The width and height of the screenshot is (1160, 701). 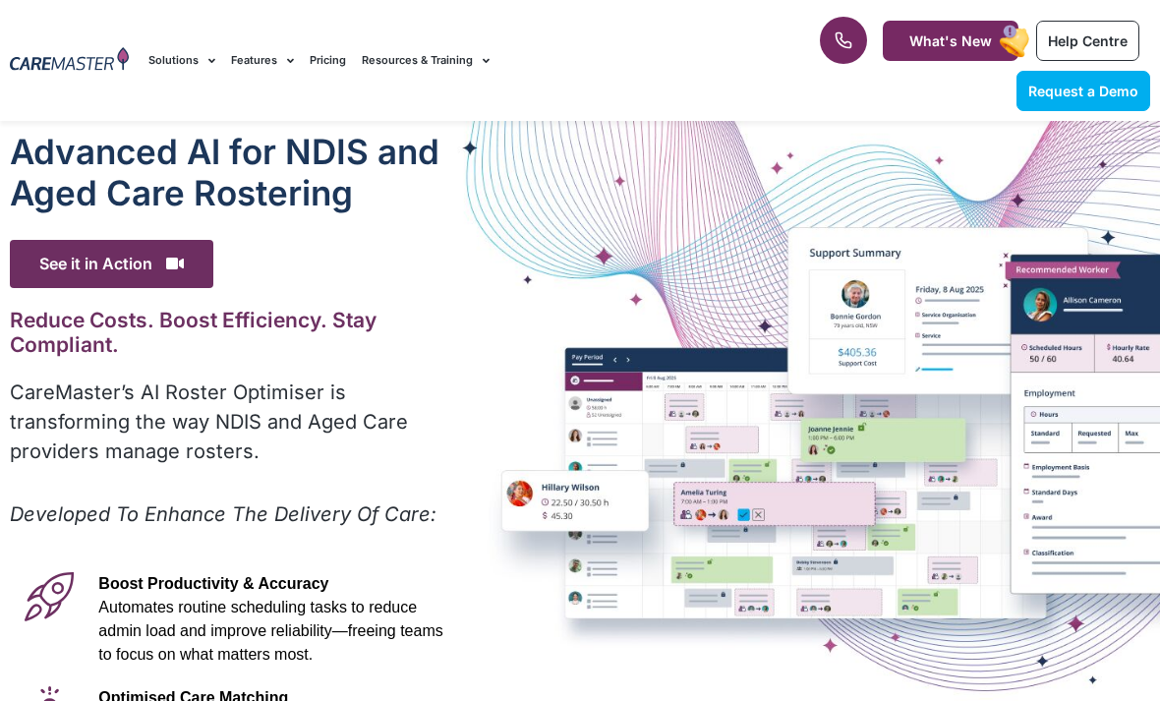 I want to click on em: Developed To Enhance The Delivery Of Care:, so click(x=223, y=514).